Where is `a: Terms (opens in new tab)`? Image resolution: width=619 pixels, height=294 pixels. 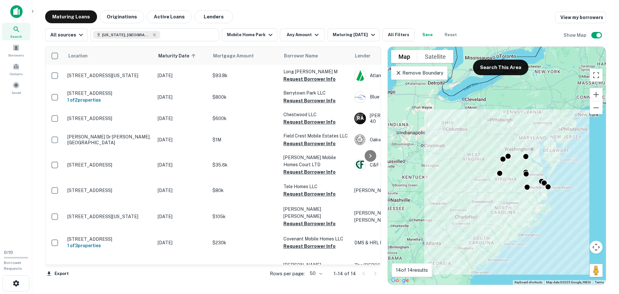
a: Terms (opens in new tab) is located at coordinates (599, 282).